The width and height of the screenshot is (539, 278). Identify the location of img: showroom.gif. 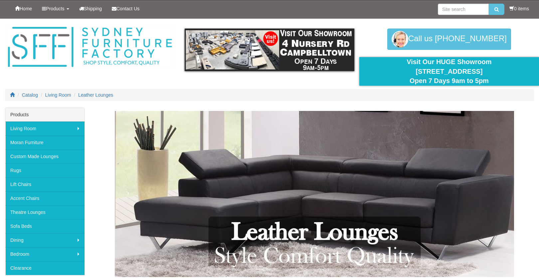
(269, 50).